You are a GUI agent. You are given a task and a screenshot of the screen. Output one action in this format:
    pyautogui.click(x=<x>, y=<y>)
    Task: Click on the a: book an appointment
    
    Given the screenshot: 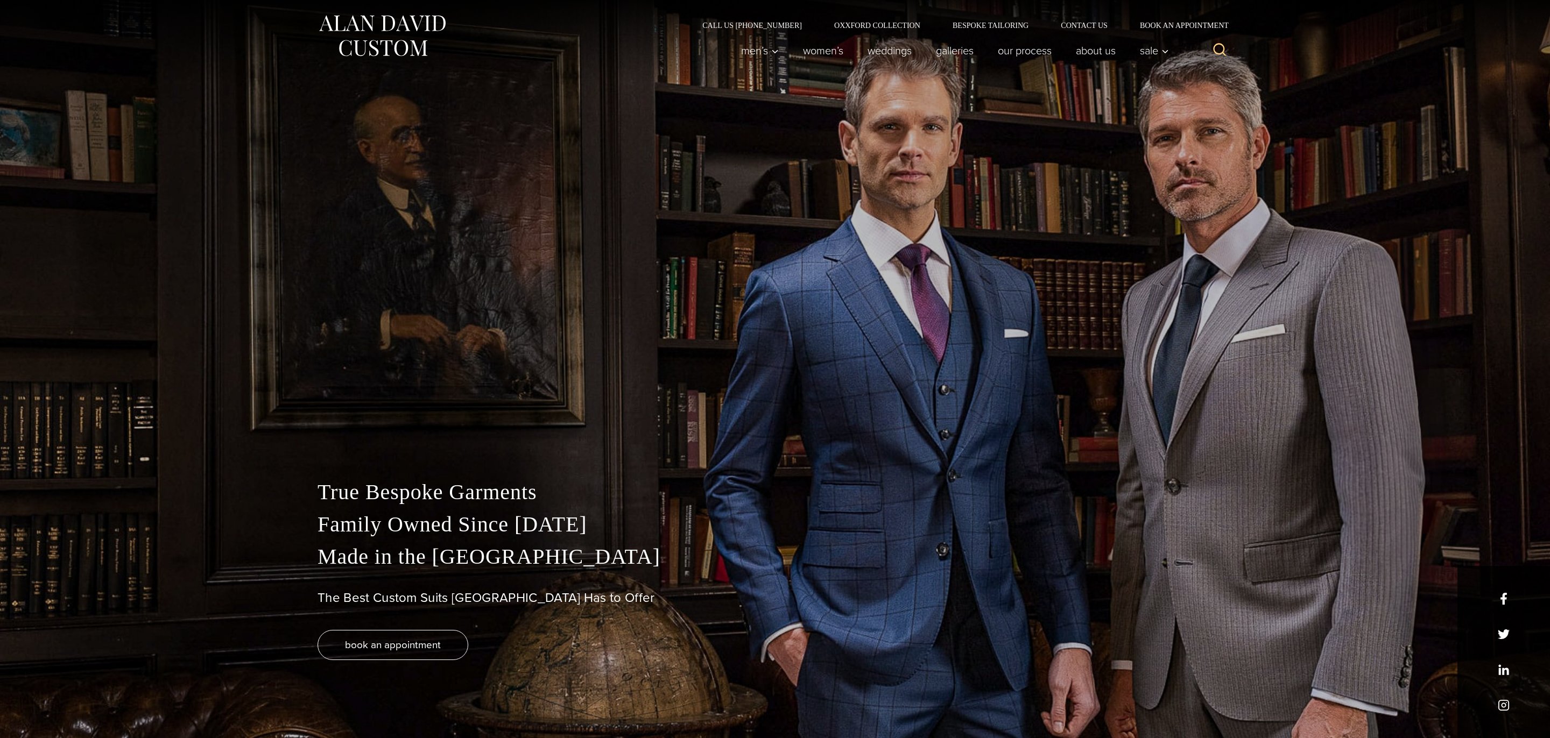 What is the action you would take?
    pyautogui.click(x=393, y=645)
    